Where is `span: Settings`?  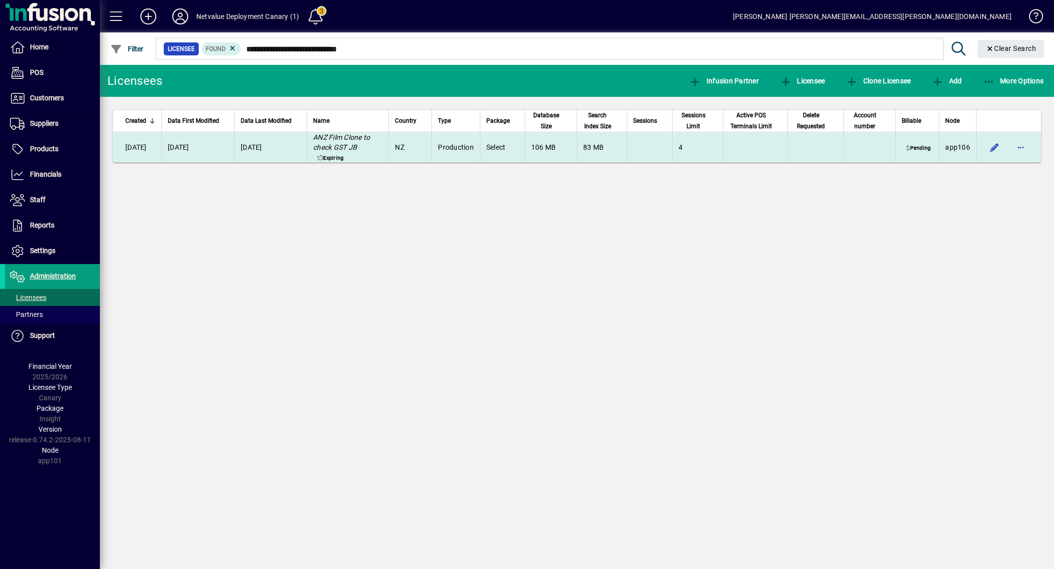
span: Settings is located at coordinates (42, 251).